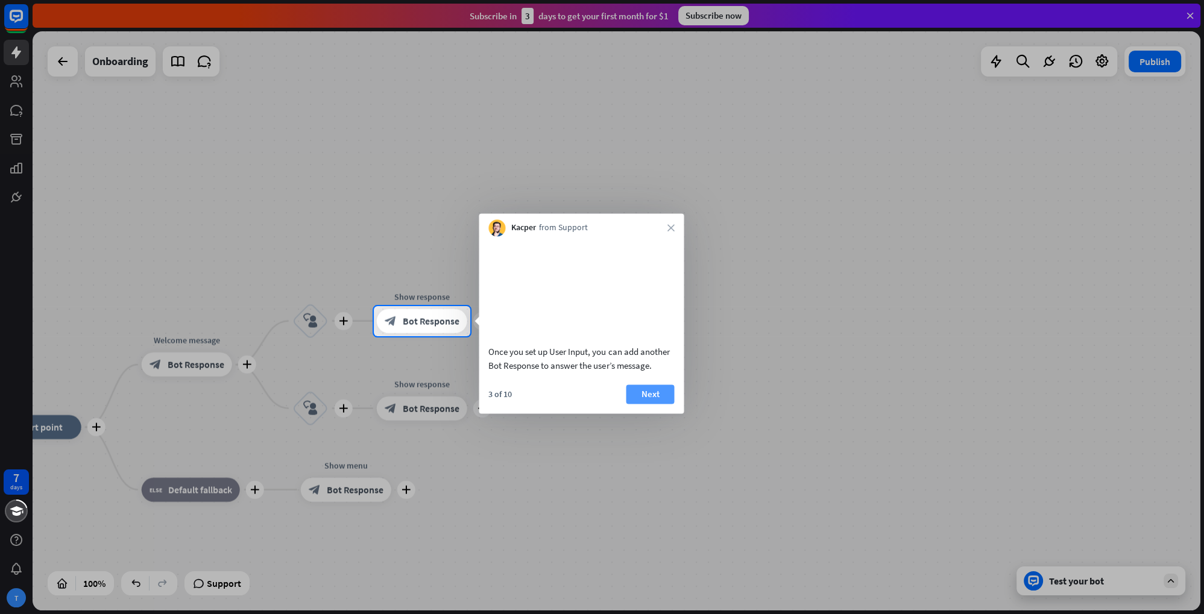  I want to click on div: 3 of 10, so click(500, 394).